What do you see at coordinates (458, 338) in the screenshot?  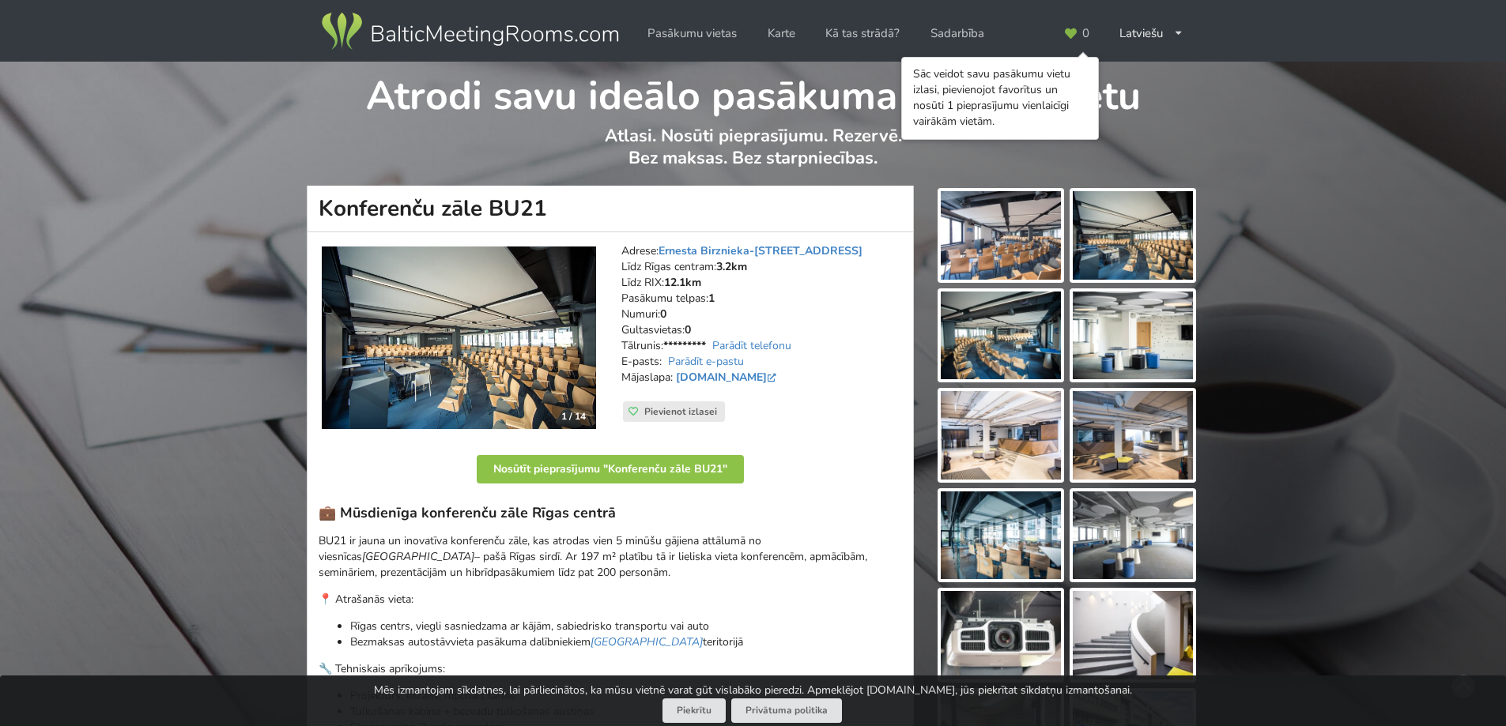 I see `a: Konferenču centrs | Rīga | Konferenču zāle BU21 1 / 14` at bounding box center [458, 338].